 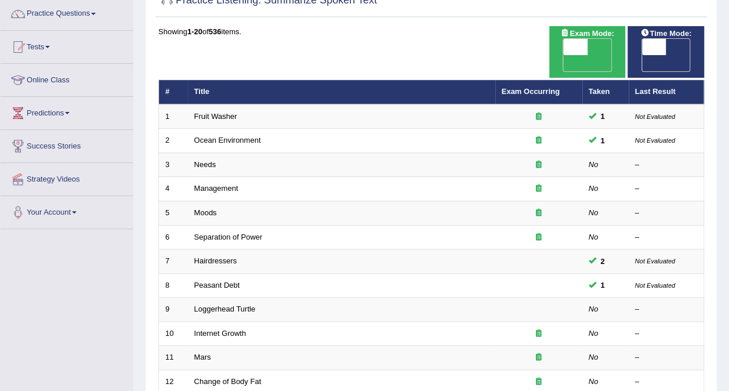 I want to click on th: Last Result, so click(x=666, y=92).